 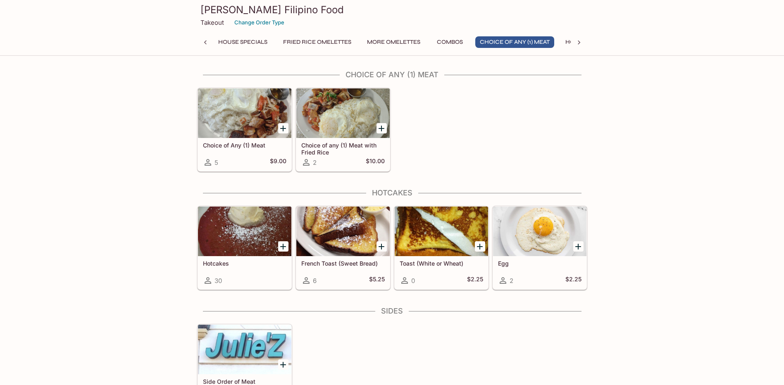 What do you see at coordinates (442, 232) in the screenshot?
I see `div: Toast (White or Wheat)` at bounding box center [442, 232].